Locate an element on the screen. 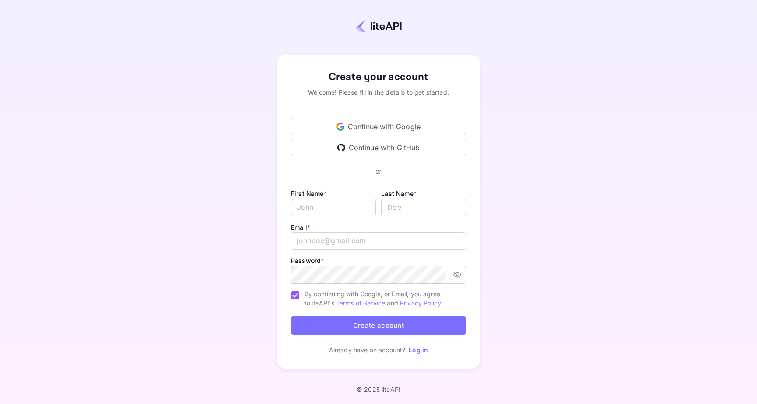  p: Already have an account? is located at coordinates (367, 350).